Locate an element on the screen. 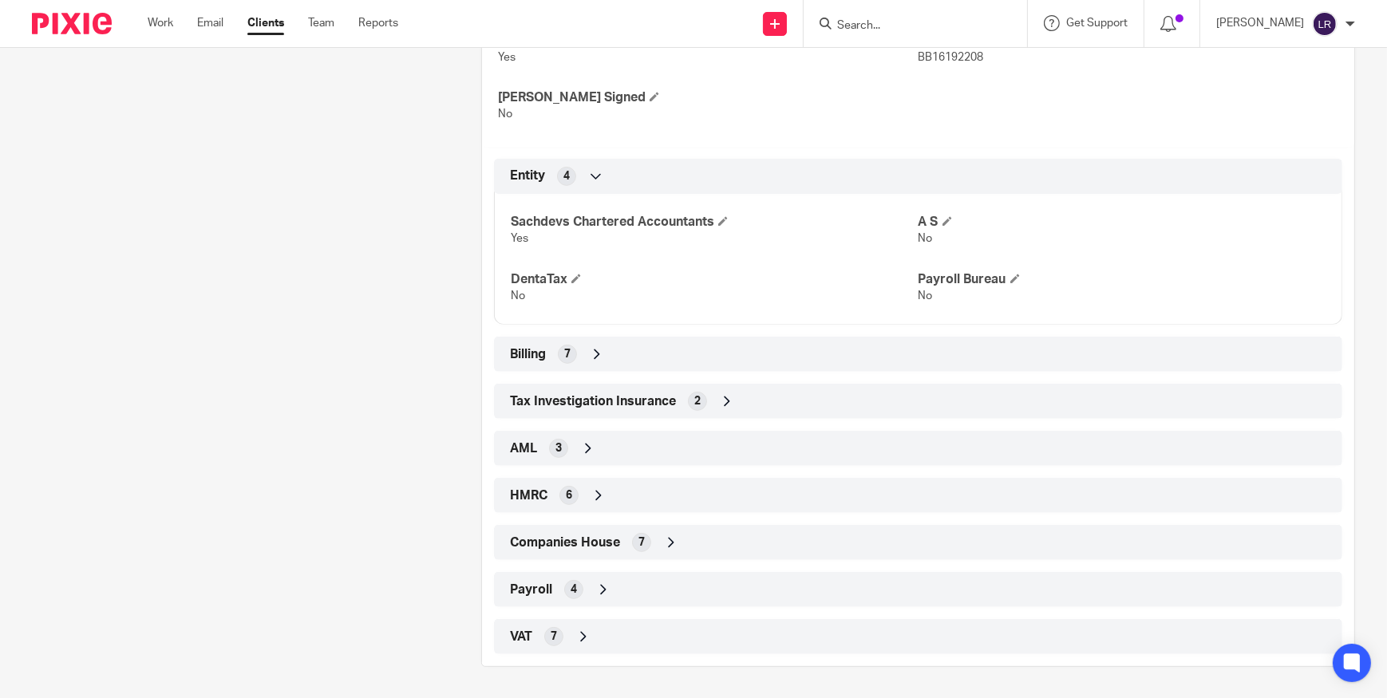 This screenshot has width=1387, height=698. span: Companies House is located at coordinates (565, 543).